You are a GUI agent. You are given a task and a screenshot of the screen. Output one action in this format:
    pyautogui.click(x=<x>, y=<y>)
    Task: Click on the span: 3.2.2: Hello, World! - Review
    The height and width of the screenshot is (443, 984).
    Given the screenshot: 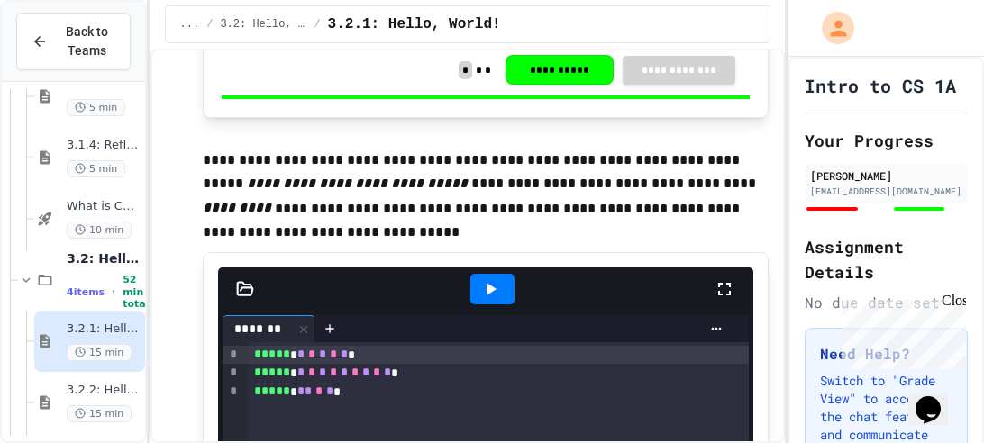 What is the action you would take?
    pyautogui.click(x=104, y=390)
    